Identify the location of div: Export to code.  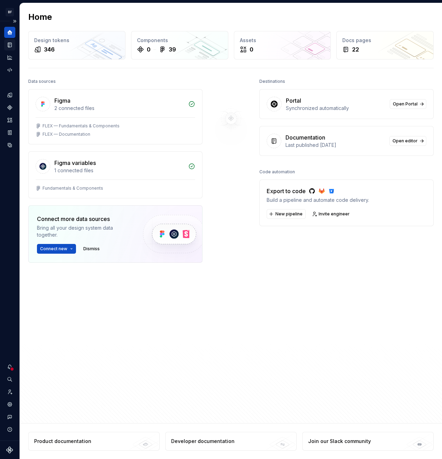
(318, 191).